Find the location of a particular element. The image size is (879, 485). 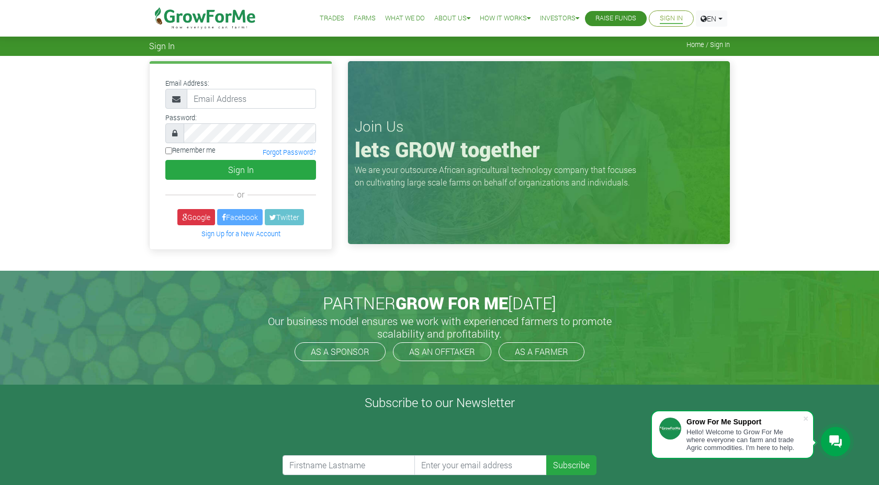

label: Remember me is located at coordinates (190, 150).